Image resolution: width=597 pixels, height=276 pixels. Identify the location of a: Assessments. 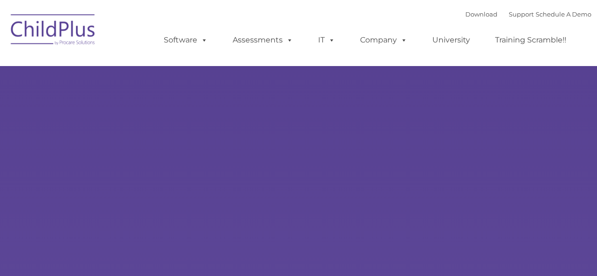
(263, 40).